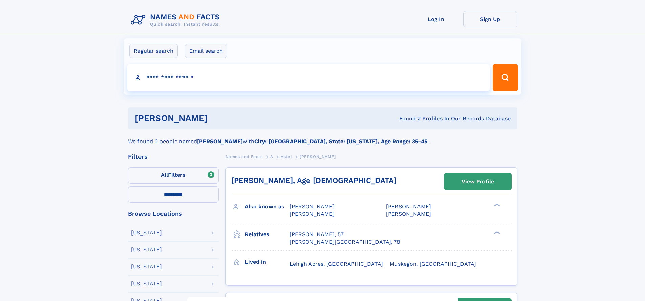  What do you see at coordinates (436, 19) in the screenshot?
I see `a: Log In` at bounding box center [436, 19].